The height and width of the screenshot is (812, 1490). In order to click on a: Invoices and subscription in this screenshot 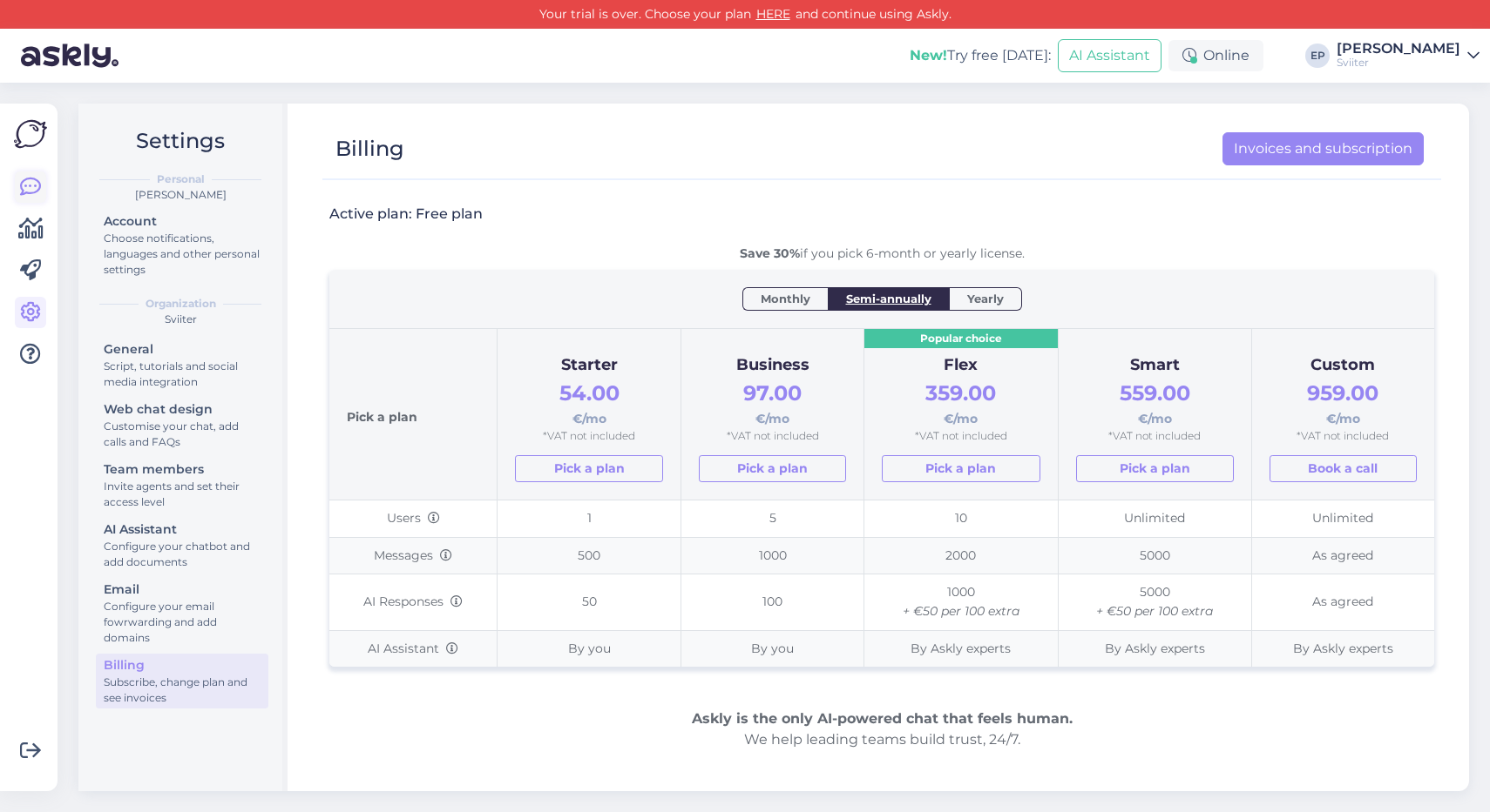, I will do `click(1323, 149)`.